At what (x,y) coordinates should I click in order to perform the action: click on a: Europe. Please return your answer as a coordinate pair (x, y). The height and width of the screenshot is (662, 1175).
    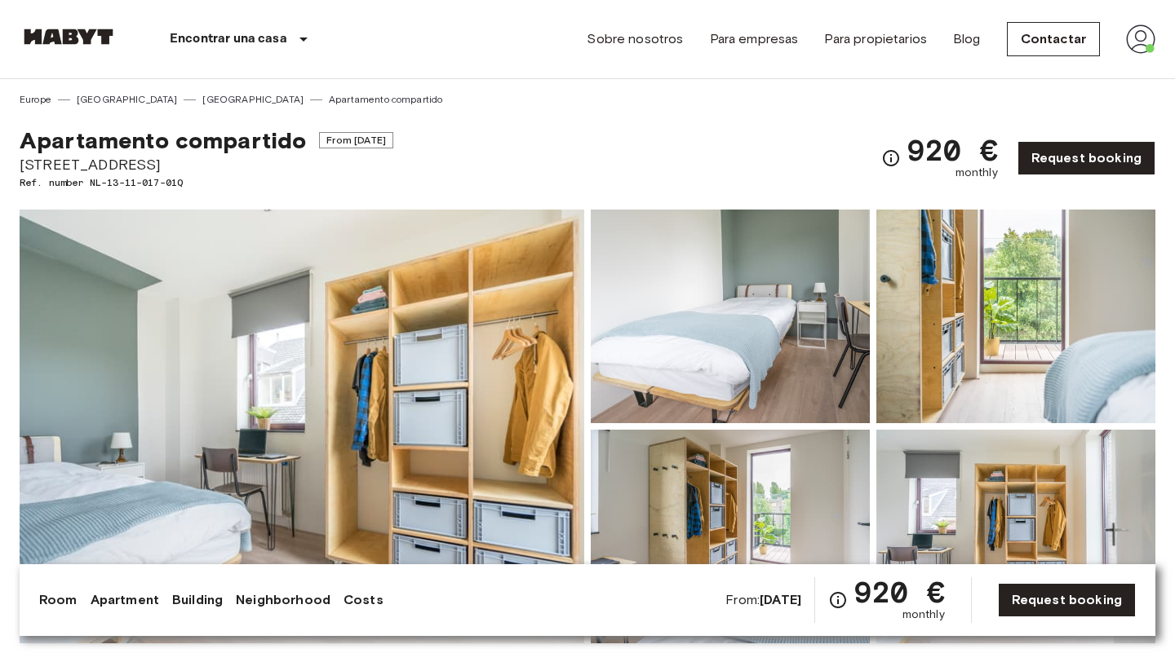
    Looking at the image, I should click on (35, 100).